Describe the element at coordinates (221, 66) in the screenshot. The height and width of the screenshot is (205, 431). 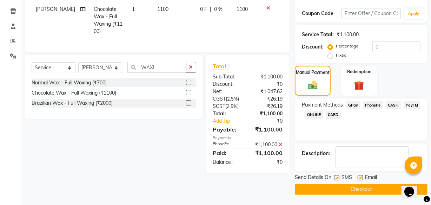
I see `span: Total` at that location.